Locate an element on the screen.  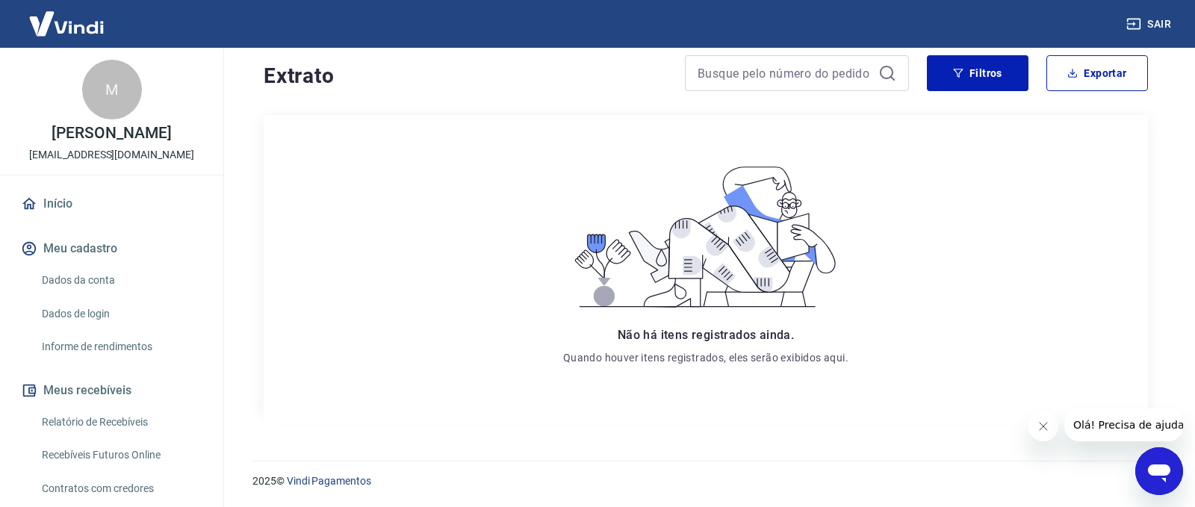
span: Olá! Precisa de ajuda? is located at coordinates (67, 16).